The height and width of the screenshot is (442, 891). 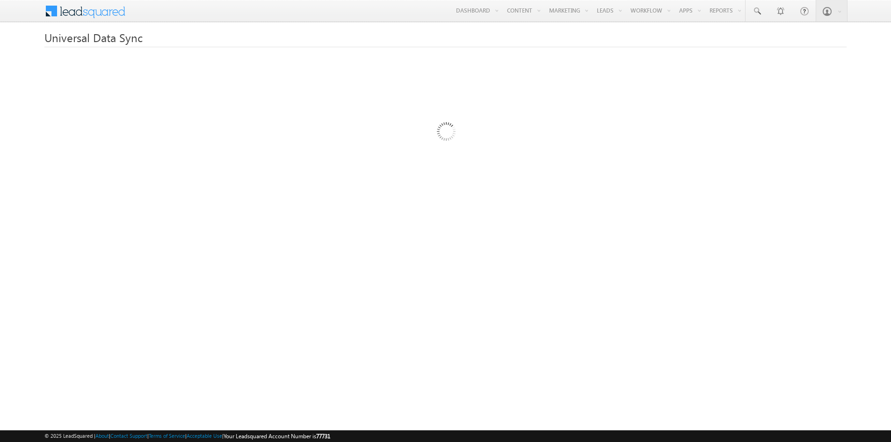 What do you see at coordinates (445, 133) in the screenshot?
I see `img: Loading...` at bounding box center [445, 133].